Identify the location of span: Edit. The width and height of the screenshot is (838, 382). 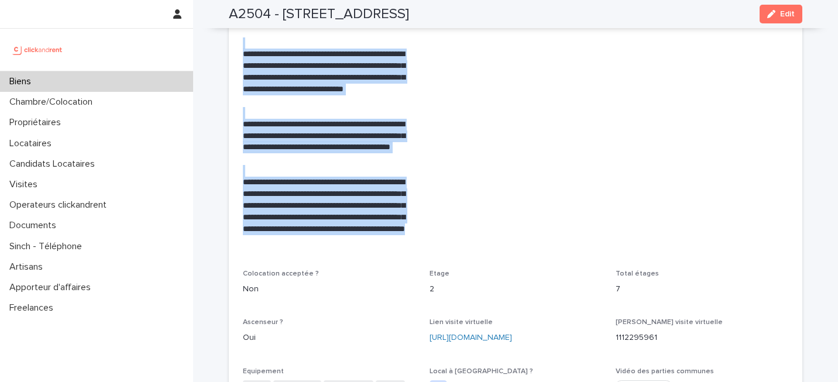
(787, 14).